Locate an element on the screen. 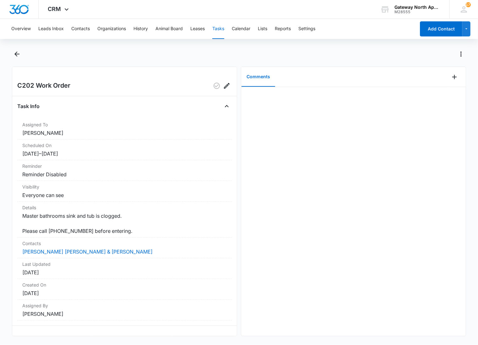 The width and height of the screenshot is (478, 345). h2: C202 Work Order is located at coordinates (44, 86).